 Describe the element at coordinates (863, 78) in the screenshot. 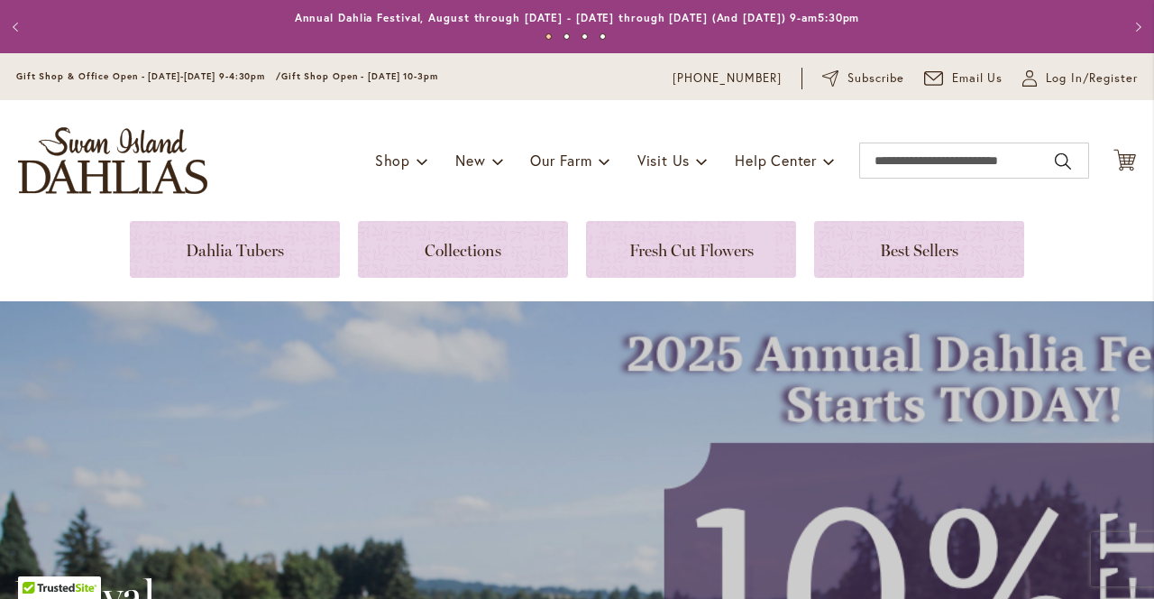

I see `a: Subscribe` at that location.